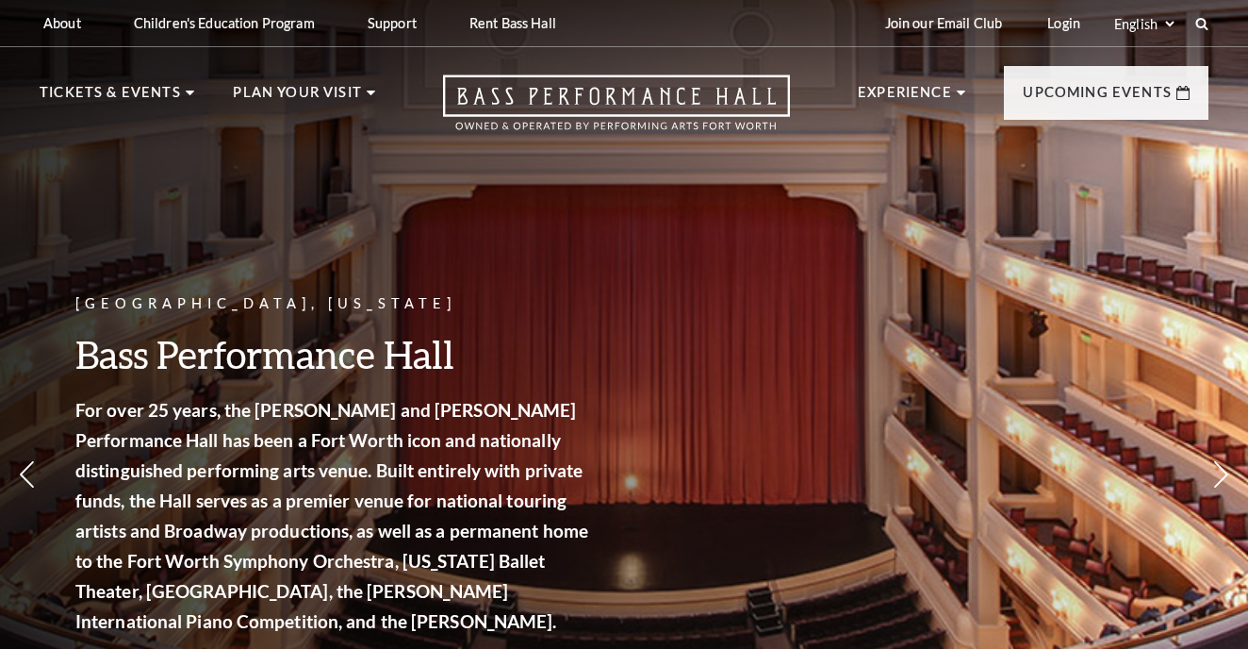 This screenshot has width=1248, height=649. I want to click on p: Support, so click(392, 23).